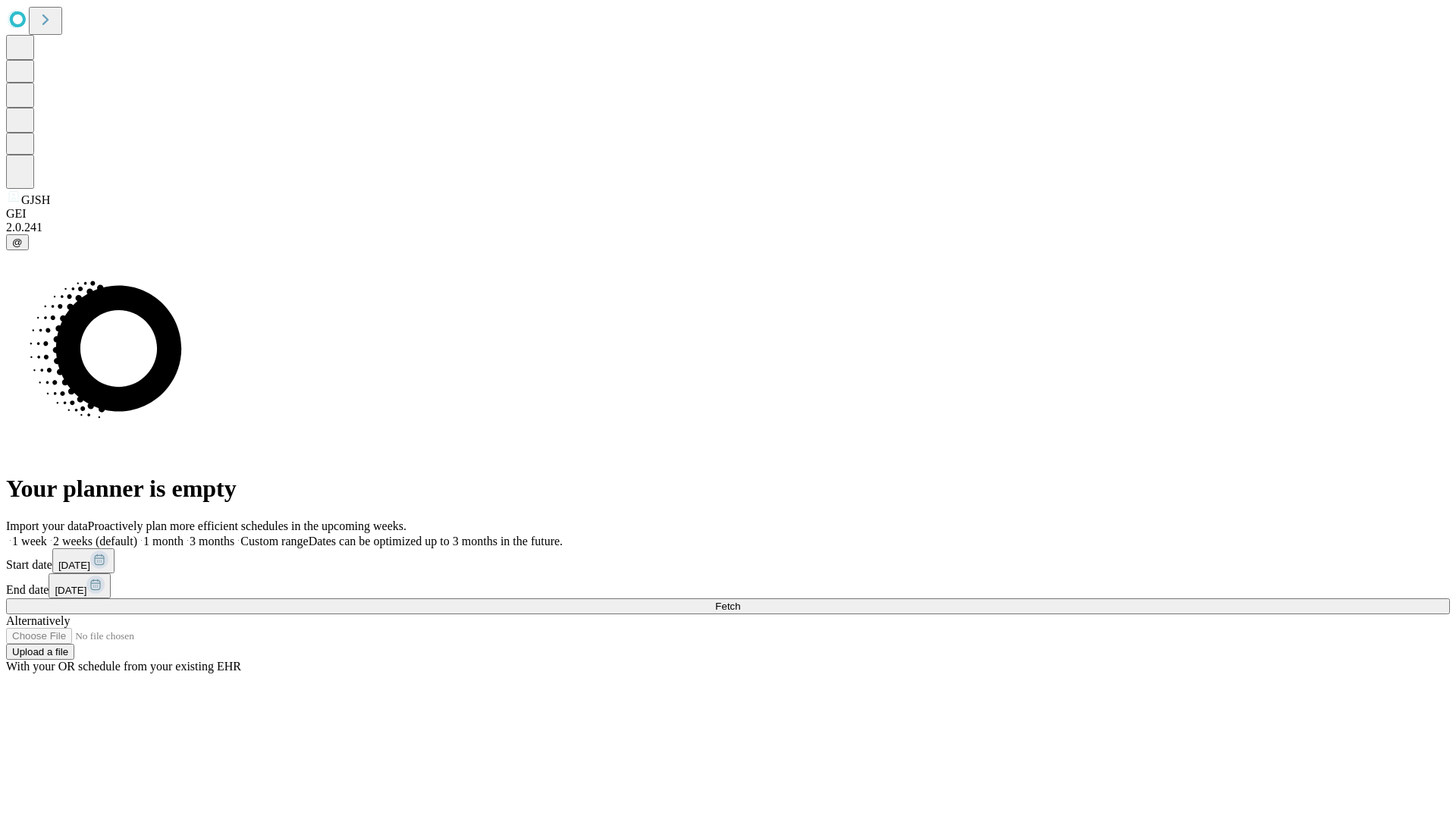 The height and width of the screenshot is (819, 1456). I want to click on div: End date, so click(728, 585).